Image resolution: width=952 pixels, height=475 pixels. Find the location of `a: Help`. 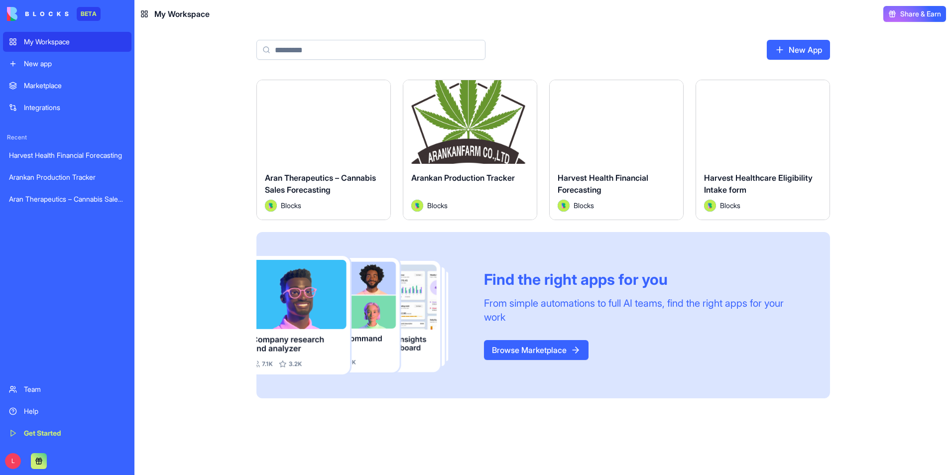

a: Help is located at coordinates (67, 411).